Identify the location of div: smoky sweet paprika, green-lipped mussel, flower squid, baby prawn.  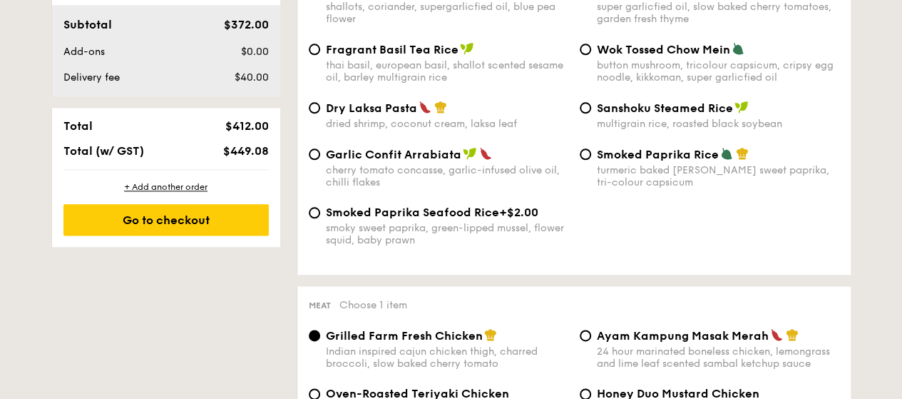
(447, 234).